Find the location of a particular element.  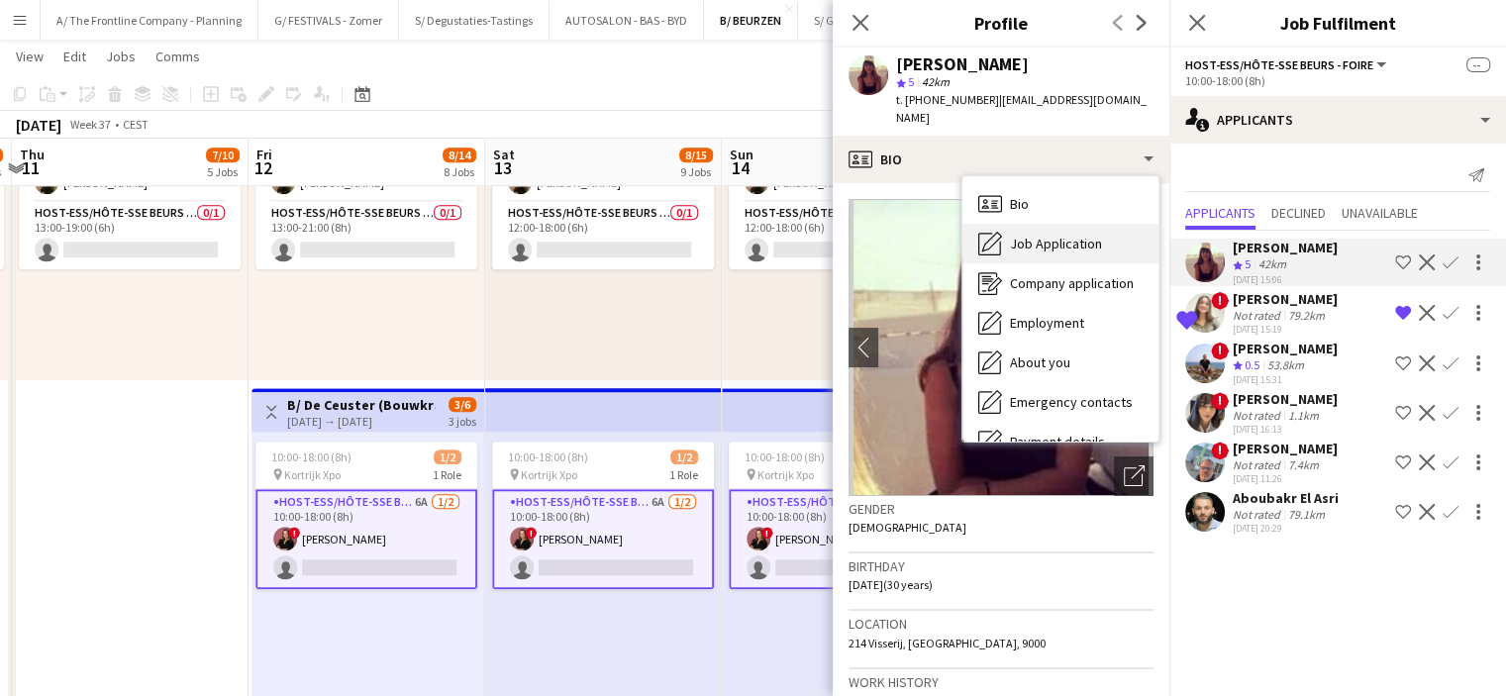

span: Week 37 is located at coordinates (90, 124).